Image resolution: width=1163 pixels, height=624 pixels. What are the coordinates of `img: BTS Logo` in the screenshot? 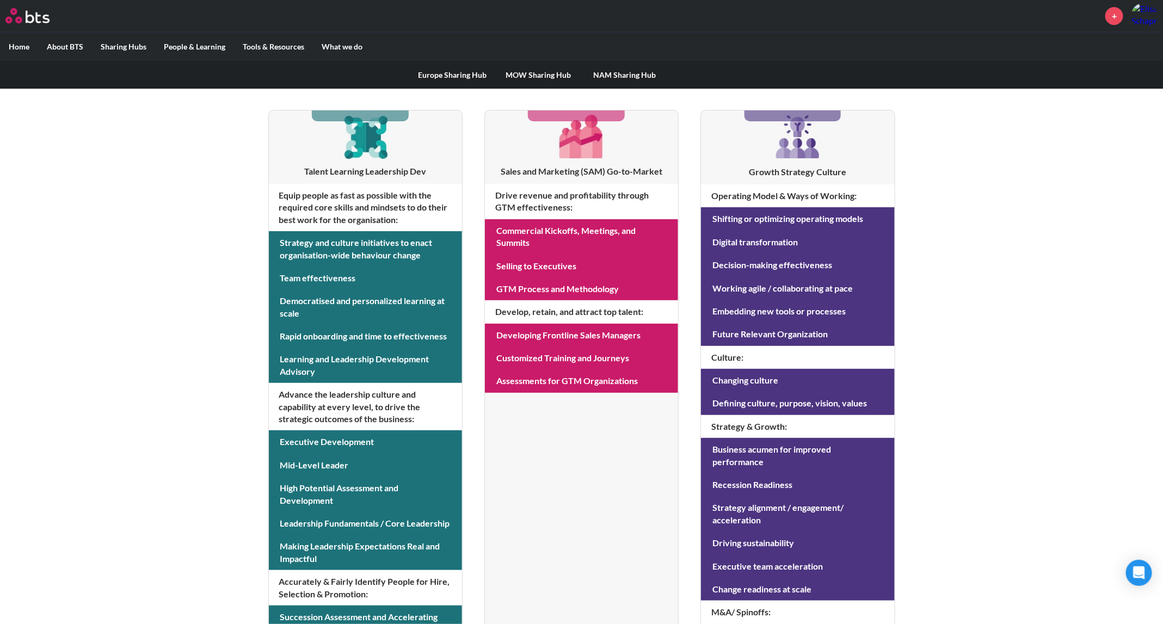 It's located at (27, 16).